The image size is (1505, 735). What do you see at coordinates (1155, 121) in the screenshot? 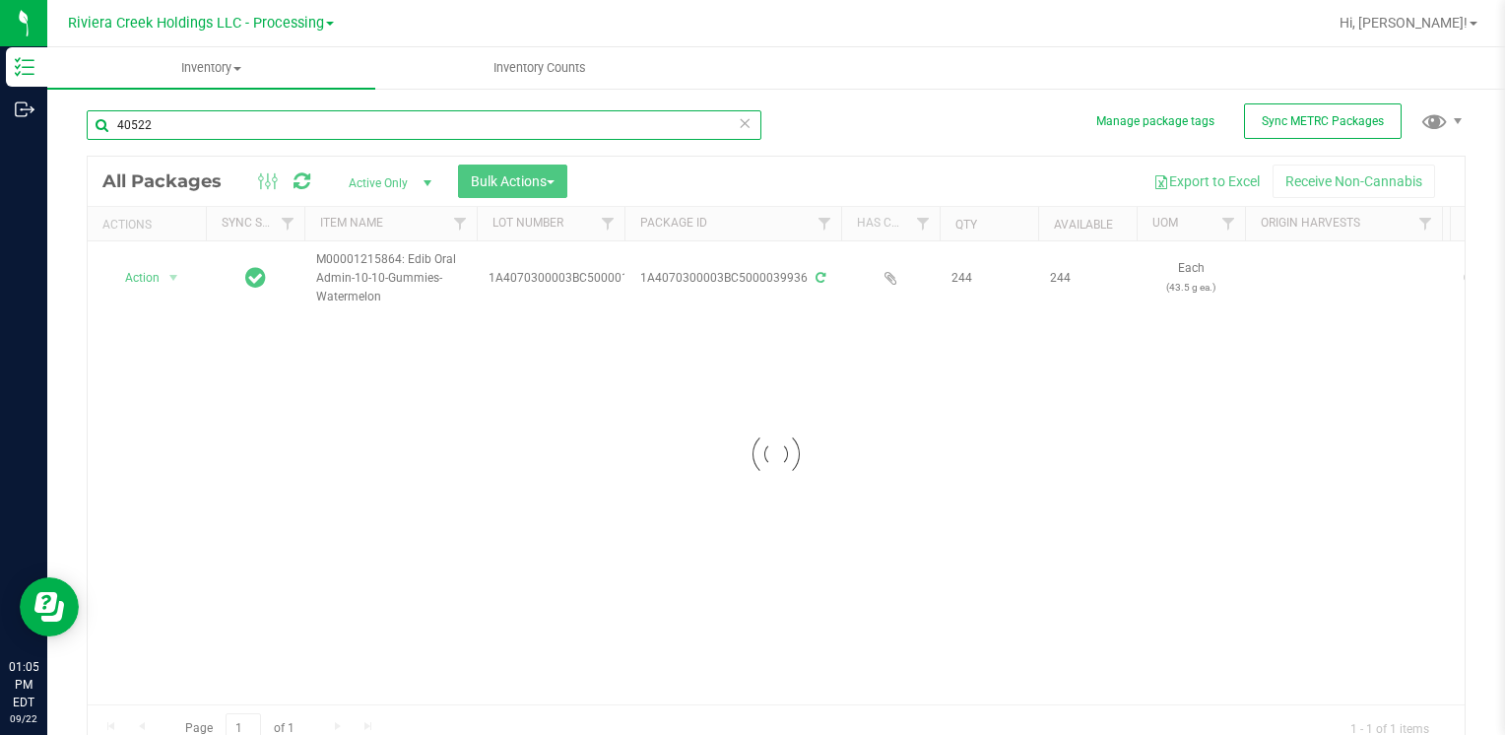
I see `button: Manage package tags` at bounding box center [1155, 121].